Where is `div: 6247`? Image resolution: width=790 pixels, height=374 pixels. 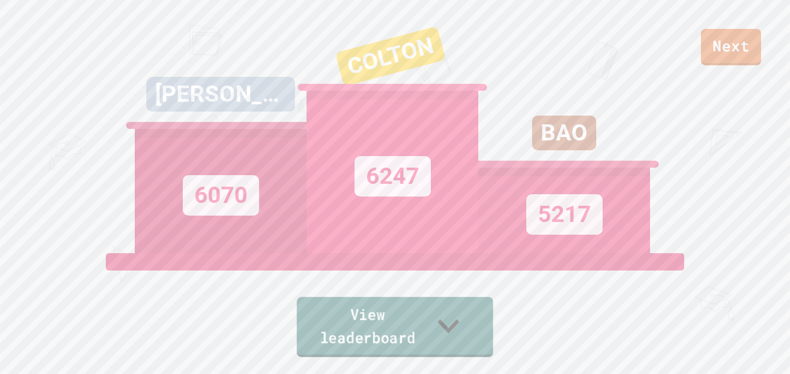 div: 6247 is located at coordinates (393, 176).